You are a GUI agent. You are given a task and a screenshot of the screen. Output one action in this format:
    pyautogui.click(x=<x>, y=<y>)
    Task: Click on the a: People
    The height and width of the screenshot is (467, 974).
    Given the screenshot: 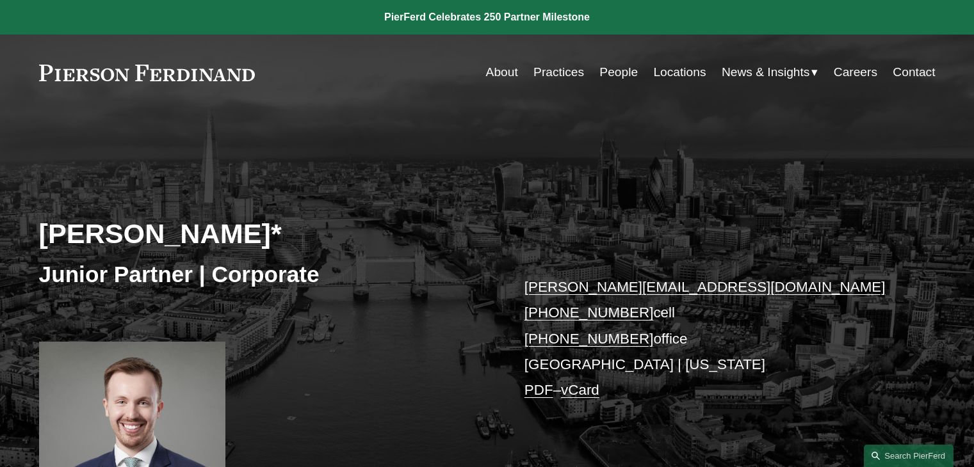 What is the action you would take?
    pyautogui.click(x=619, y=72)
    